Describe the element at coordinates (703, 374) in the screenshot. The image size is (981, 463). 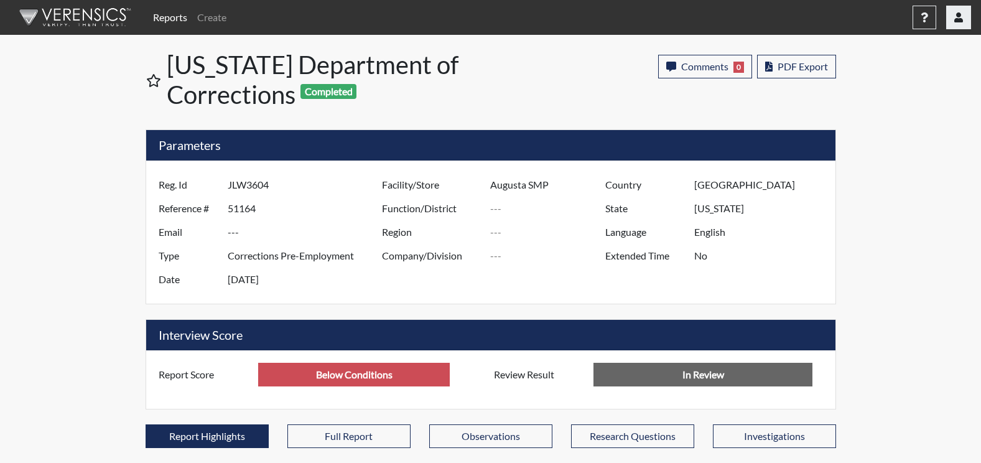
I see `input: No Decision` at that location.